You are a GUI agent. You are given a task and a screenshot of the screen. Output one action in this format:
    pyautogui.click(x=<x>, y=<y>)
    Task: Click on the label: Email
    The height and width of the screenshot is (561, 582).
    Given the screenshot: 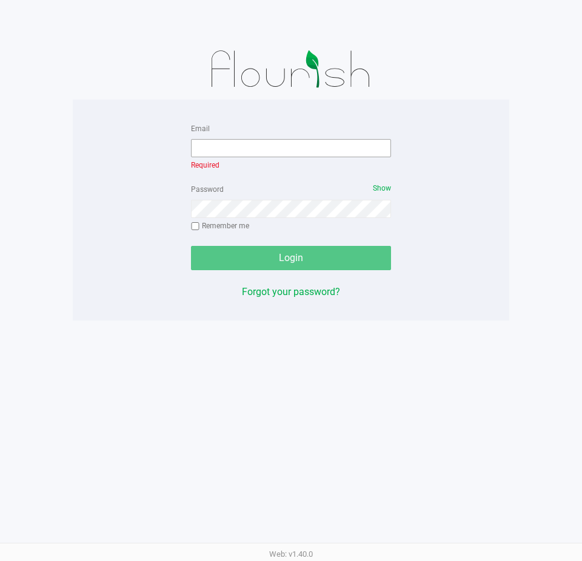 What is the action you would take?
    pyautogui.click(x=200, y=129)
    